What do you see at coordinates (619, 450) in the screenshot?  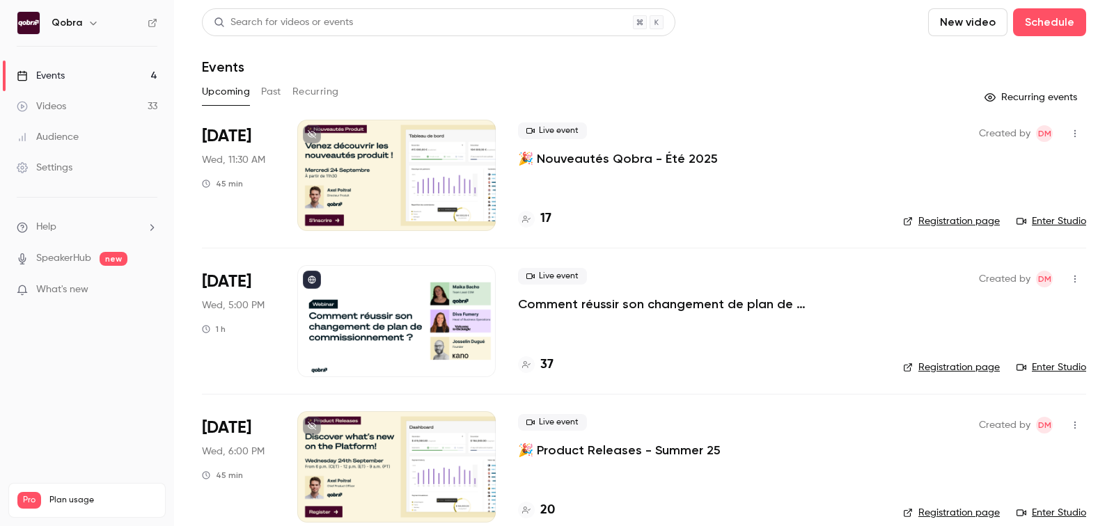 I see `a: 🎉 Product Releases - Summer 25` at bounding box center [619, 450].